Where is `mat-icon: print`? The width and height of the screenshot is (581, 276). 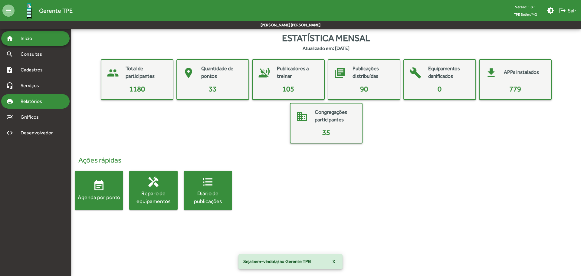 mat-icon: print is located at coordinates (10, 101).